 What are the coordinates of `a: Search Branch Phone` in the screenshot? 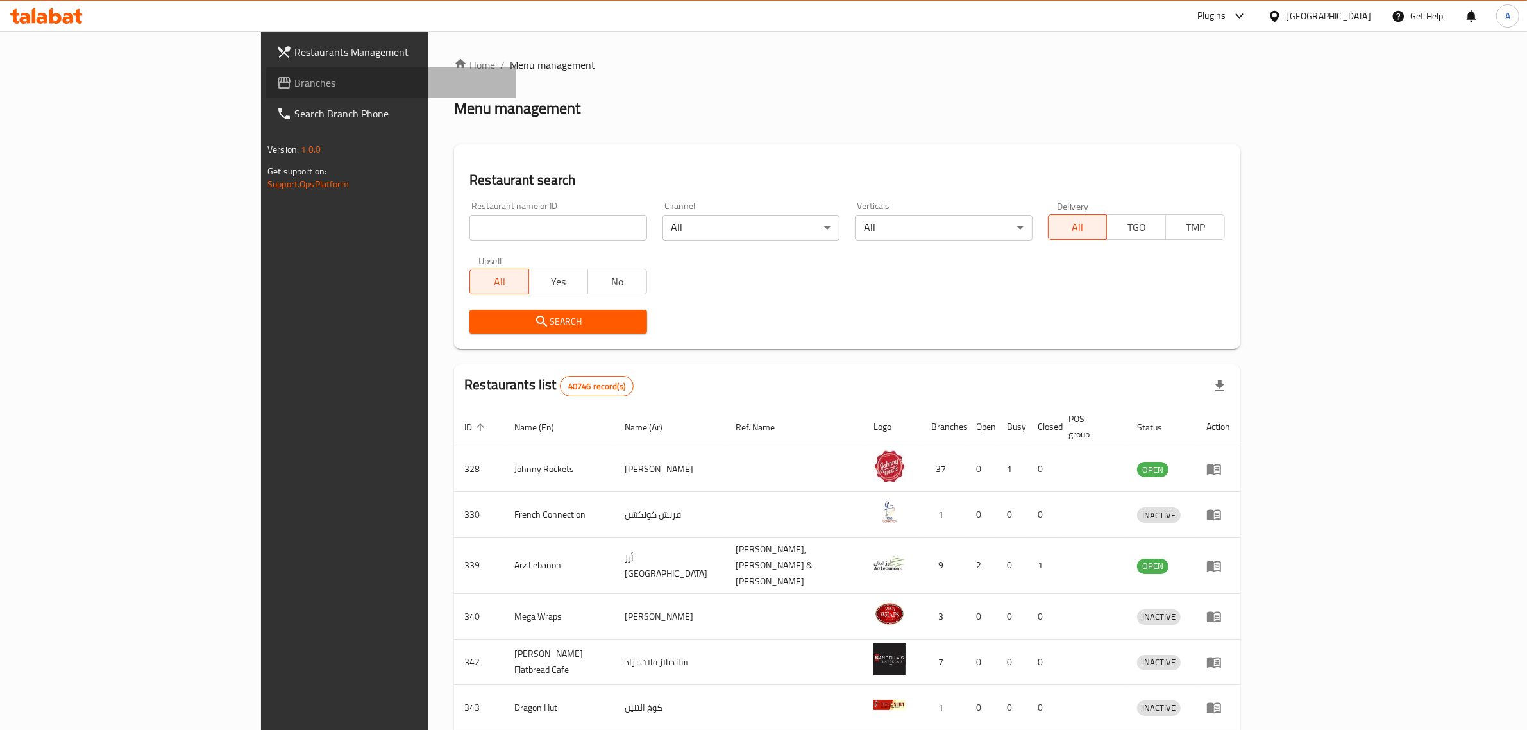 It's located at (391, 114).